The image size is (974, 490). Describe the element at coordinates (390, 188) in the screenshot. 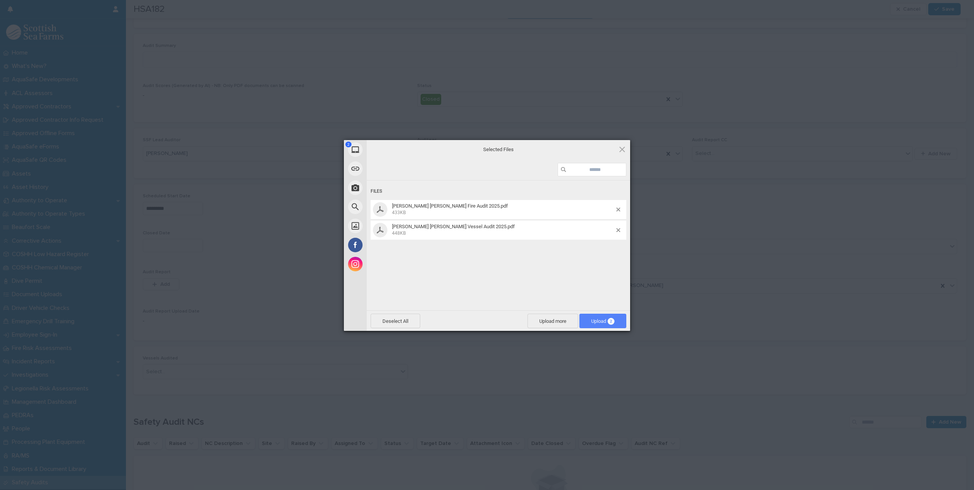

I see `div: Take Photo` at that location.